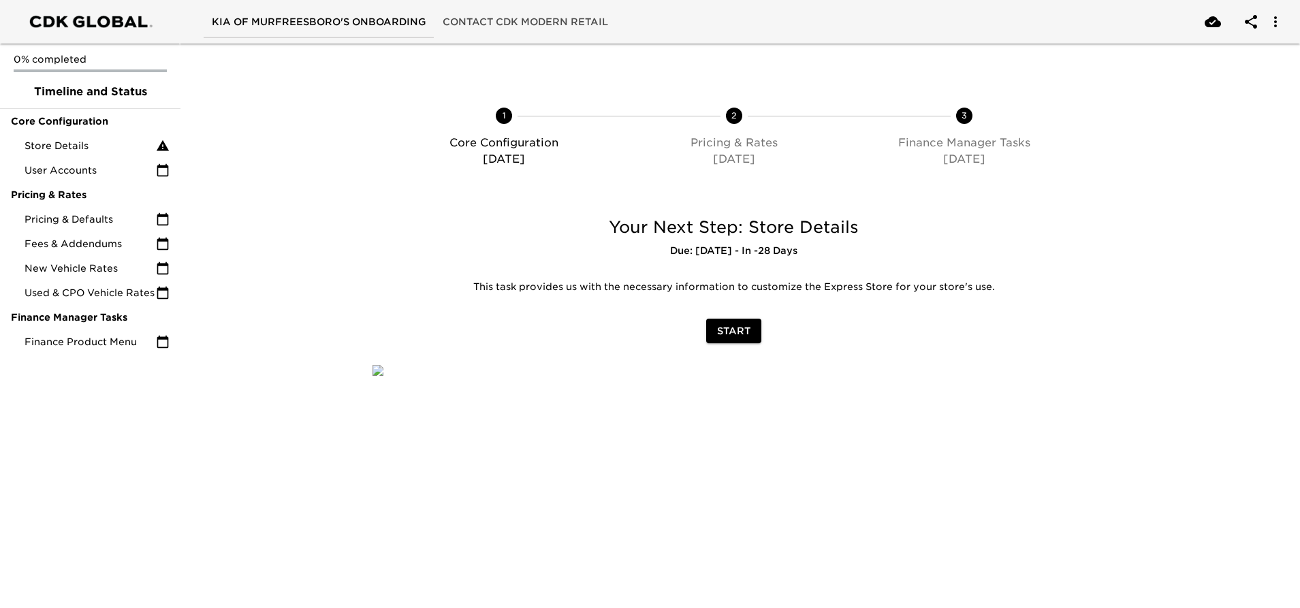 Image resolution: width=1300 pixels, height=608 pixels. I want to click on text: 2, so click(734, 115).